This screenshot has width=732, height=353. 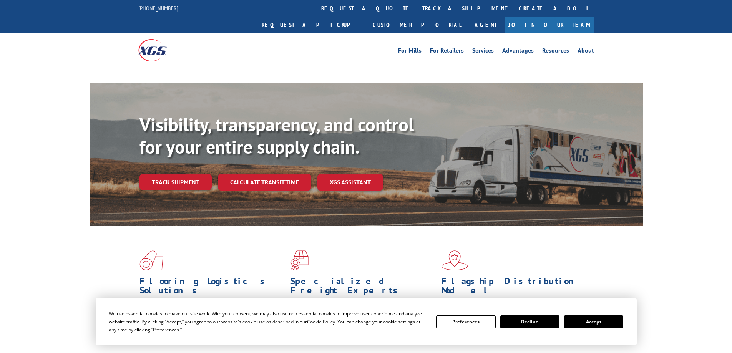 What do you see at coordinates (518, 52) in the screenshot?
I see `a: Advantages` at bounding box center [518, 52].